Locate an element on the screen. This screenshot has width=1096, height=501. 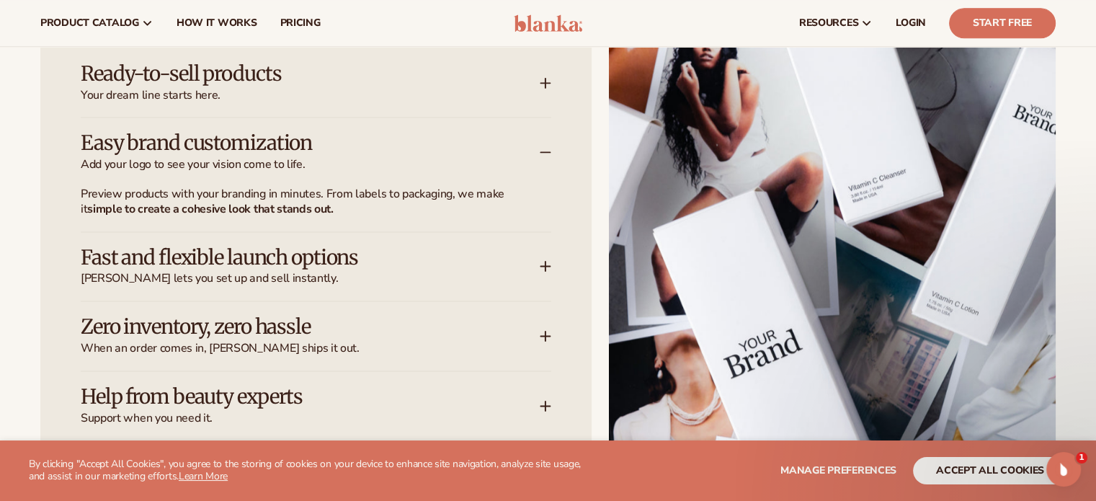
h3: Fast and flexible launch options is located at coordinates (288, 257).